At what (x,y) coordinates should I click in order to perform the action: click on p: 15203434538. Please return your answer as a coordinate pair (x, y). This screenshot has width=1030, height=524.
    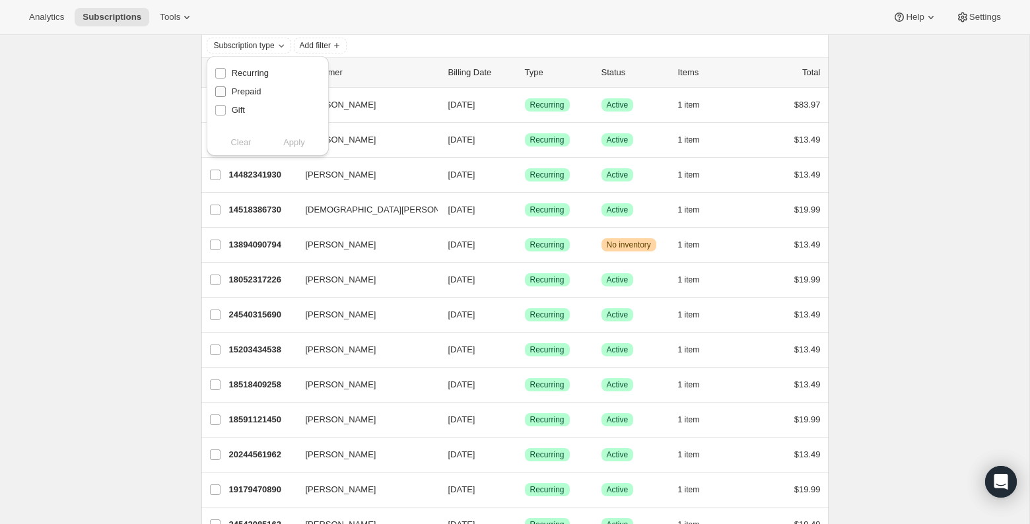
    Looking at the image, I should click on (262, 350).